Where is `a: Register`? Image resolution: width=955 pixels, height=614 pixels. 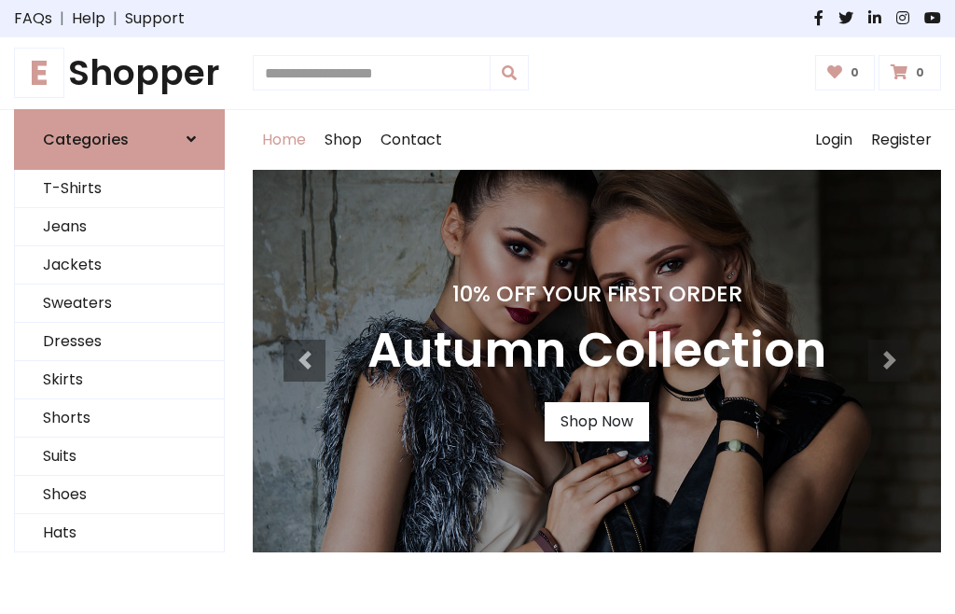 a: Register is located at coordinates (901, 140).